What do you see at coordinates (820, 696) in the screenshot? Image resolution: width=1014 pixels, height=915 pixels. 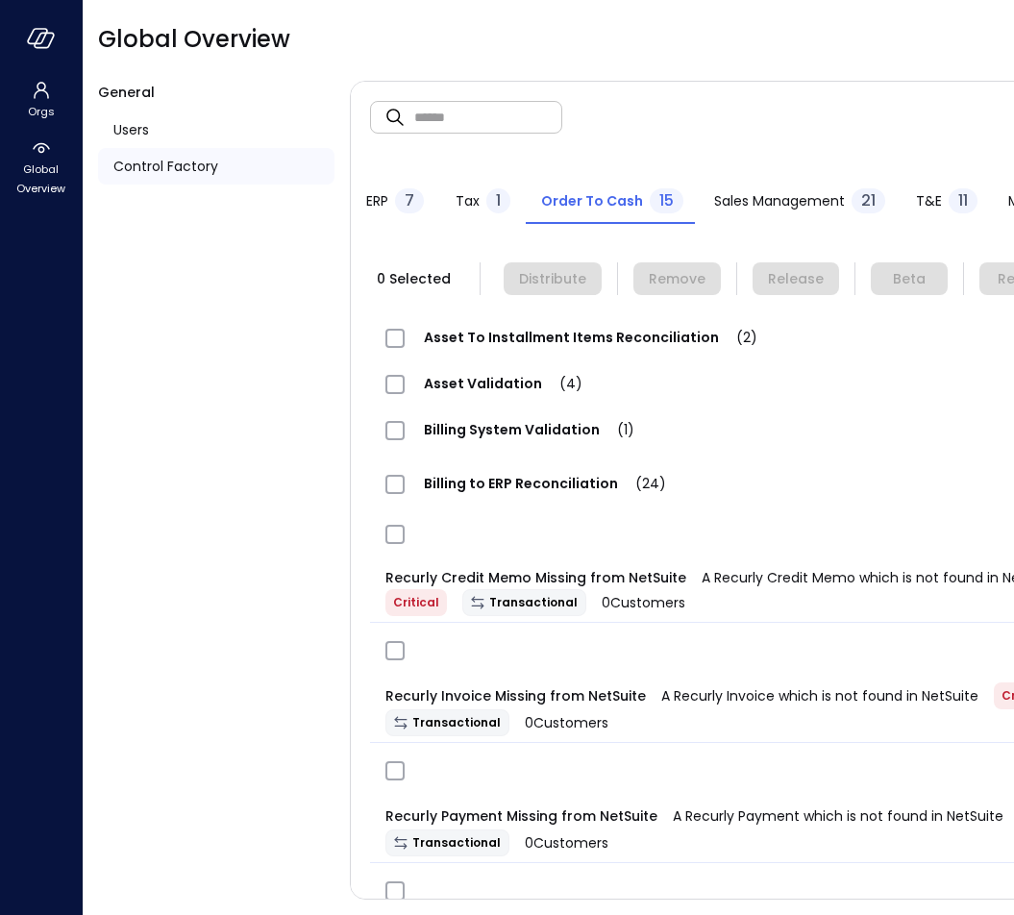 I see `span: A Recurly Invoice which is not found in NetSuite` at bounding box center [820, 696].